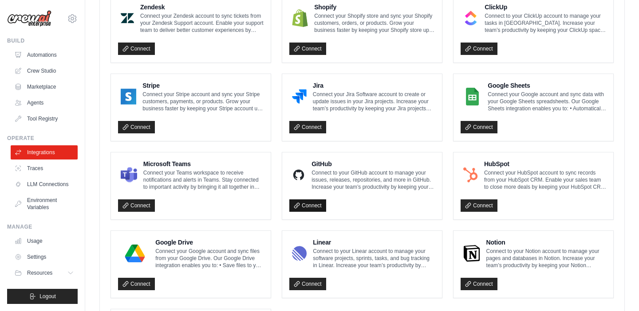 The height and width of the screenshot is (311, 639). Describe the element at coordinates (373, 180) in the screenshot. I see `p: Connect to your GitHub account to manage your issues, releases, repositories, and more in GitHub....` at that location.